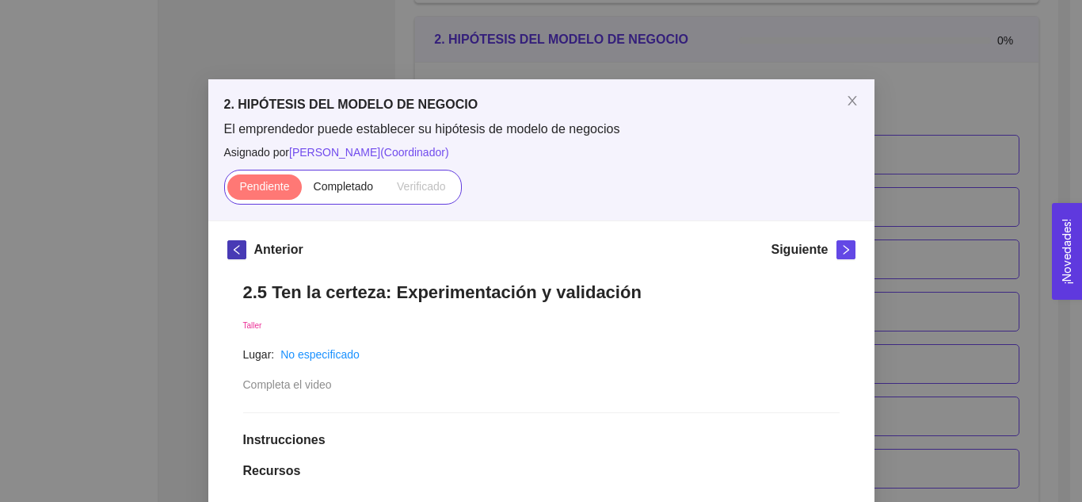 This screenshot has height=502, width=1082. What do you see at coordinates (264, 186) in the screenshot?
I see `span: Pendiente` at bounding box center [264, 186].